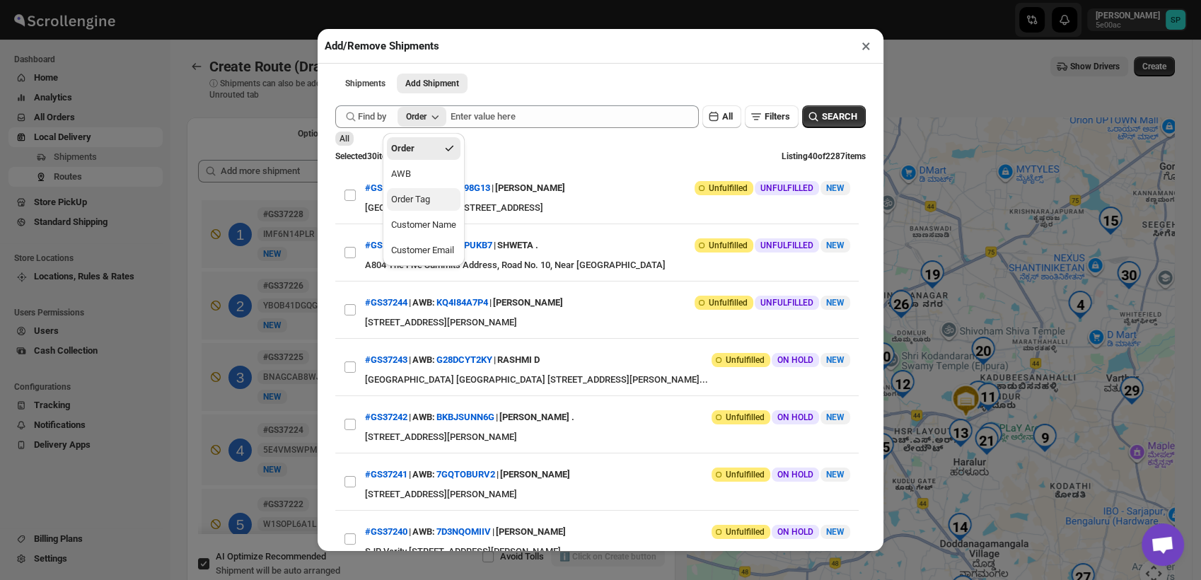 Image resolution: width=1201 pixels, height=580 pixels. I want to click on span: Listing 40 of 2287 items, so click(823, 156).